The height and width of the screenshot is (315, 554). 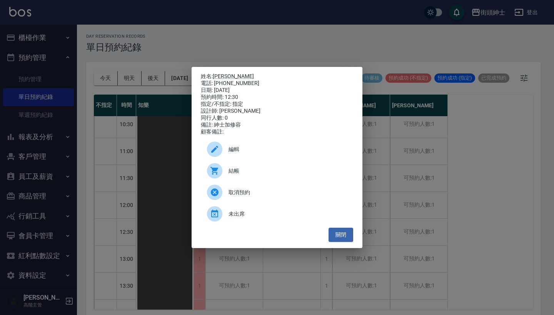 What do you see at coordinates (277, 97) in the screenshot?
I see `div: 預約時間: 12:30` at bounding box center [277, 97].